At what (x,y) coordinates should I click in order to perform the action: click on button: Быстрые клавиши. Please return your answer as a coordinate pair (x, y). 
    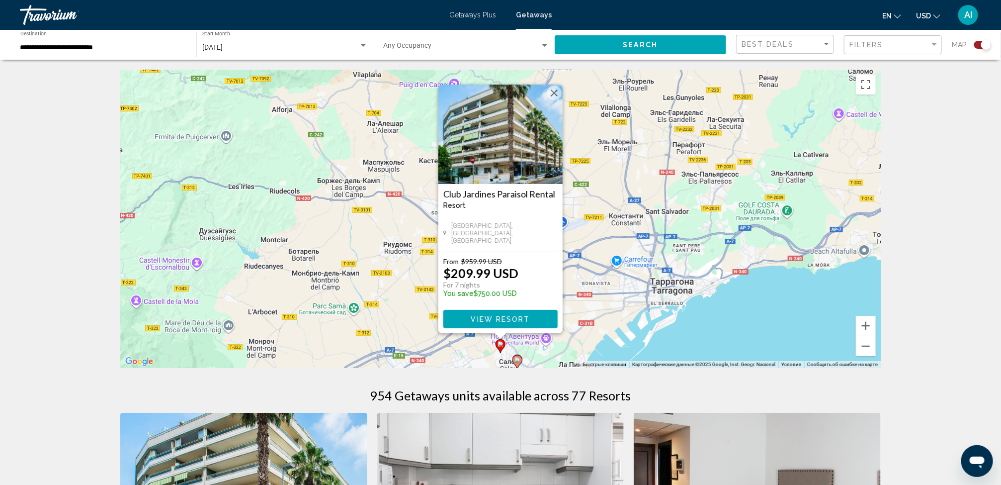
    Looking at the image, I should click on (605, 364).